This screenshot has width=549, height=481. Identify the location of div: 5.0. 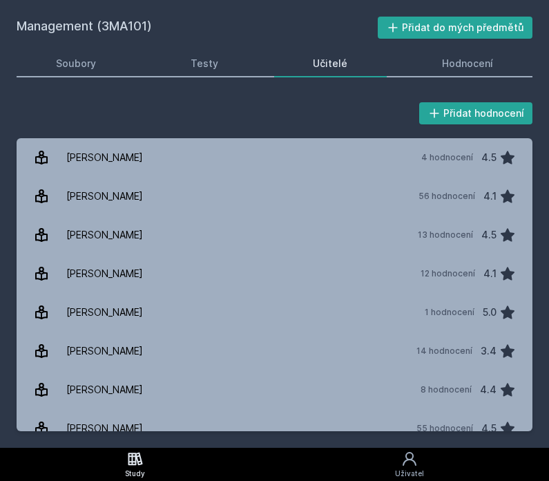
(490, 312).